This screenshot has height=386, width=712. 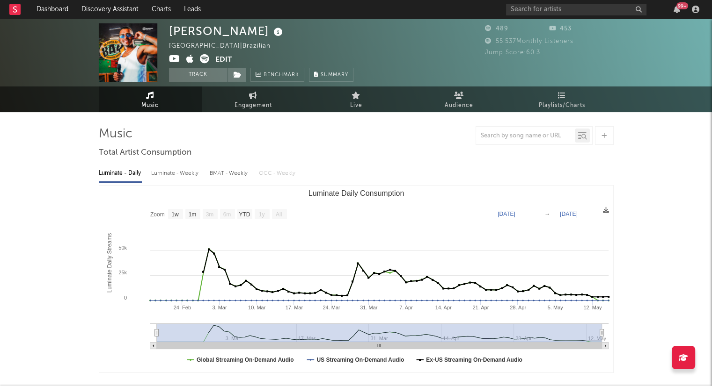 I want to click on input: Search for artists, so click(x=576, y=9).